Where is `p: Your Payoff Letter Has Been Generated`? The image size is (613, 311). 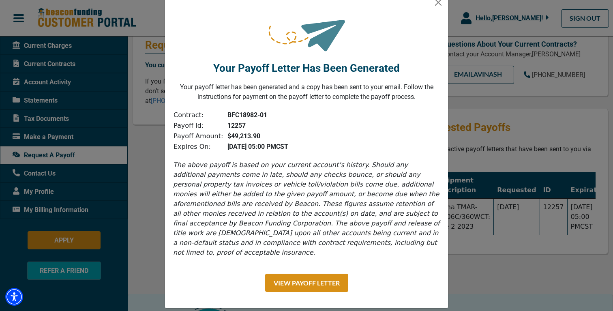
p: Your Payoff Letter Has Been Generated is located at coordinates (306, 68).